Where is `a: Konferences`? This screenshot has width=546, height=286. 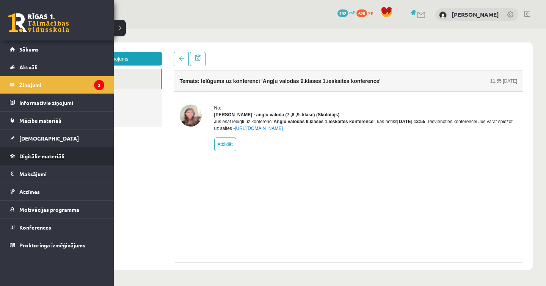
a: Konferences is located at coordinates (57, 228).